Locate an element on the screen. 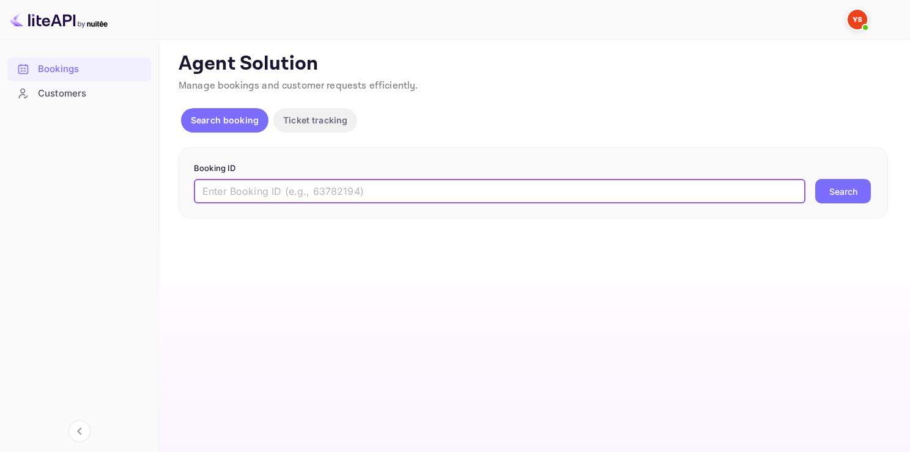 The height and width of the screenshot is (452, 910). img: LiteAPI logo is located at coordinates (59, 20).